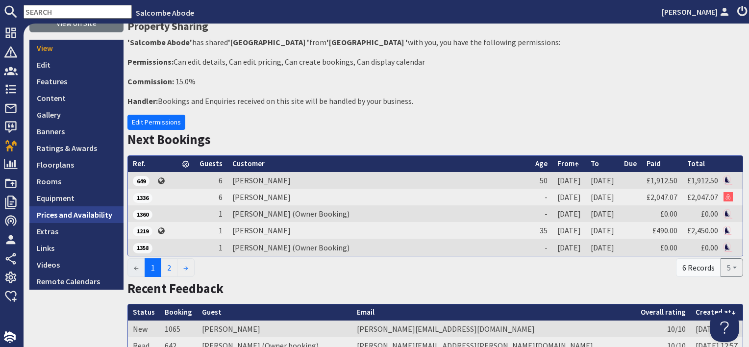 The image size is (749, 347). What do you see at coordinates (630, 164) in the screenshot?
I see `th: Due` at bounding box center [630, 164].